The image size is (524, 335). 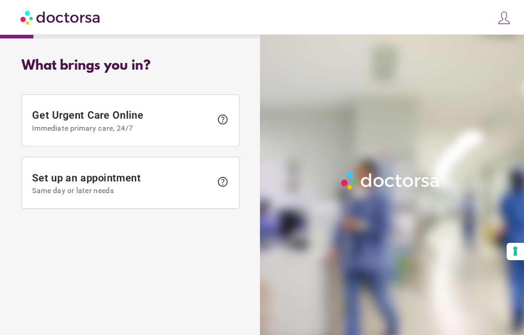 I want to click on span: Immediate primary care, 24/7, so click(x=122, y=128).